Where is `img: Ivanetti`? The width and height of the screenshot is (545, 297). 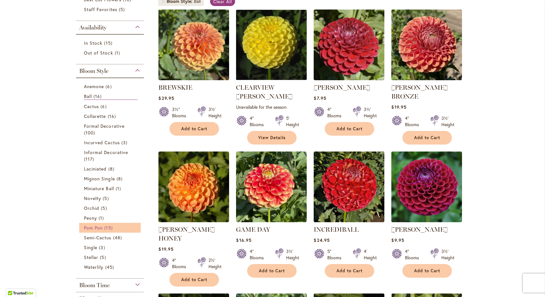
img: Ivanetti is located at coordinates (427, 187).